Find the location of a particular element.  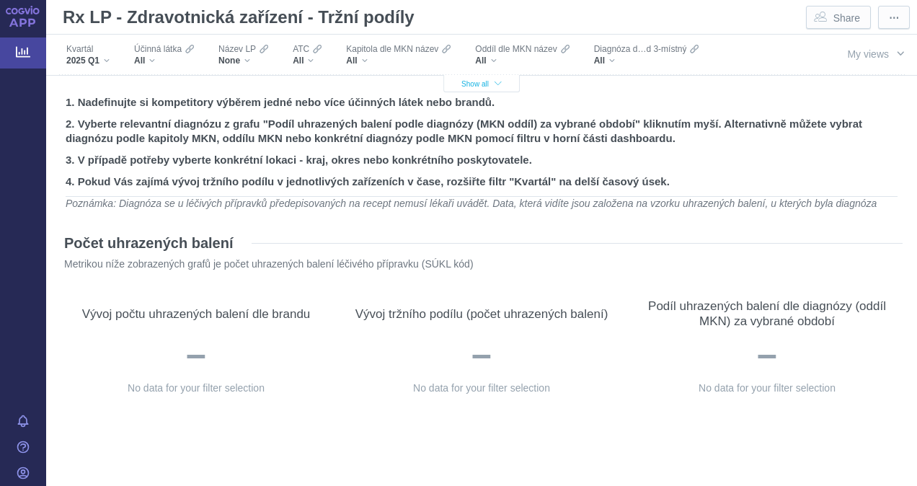

h2: 4. Pokud Vás zajímá vývoj tržního podílu v jednotlivých zařízeních v čase, rozšiřte filtr "Kvartá... is located at coordinates (482, 182).